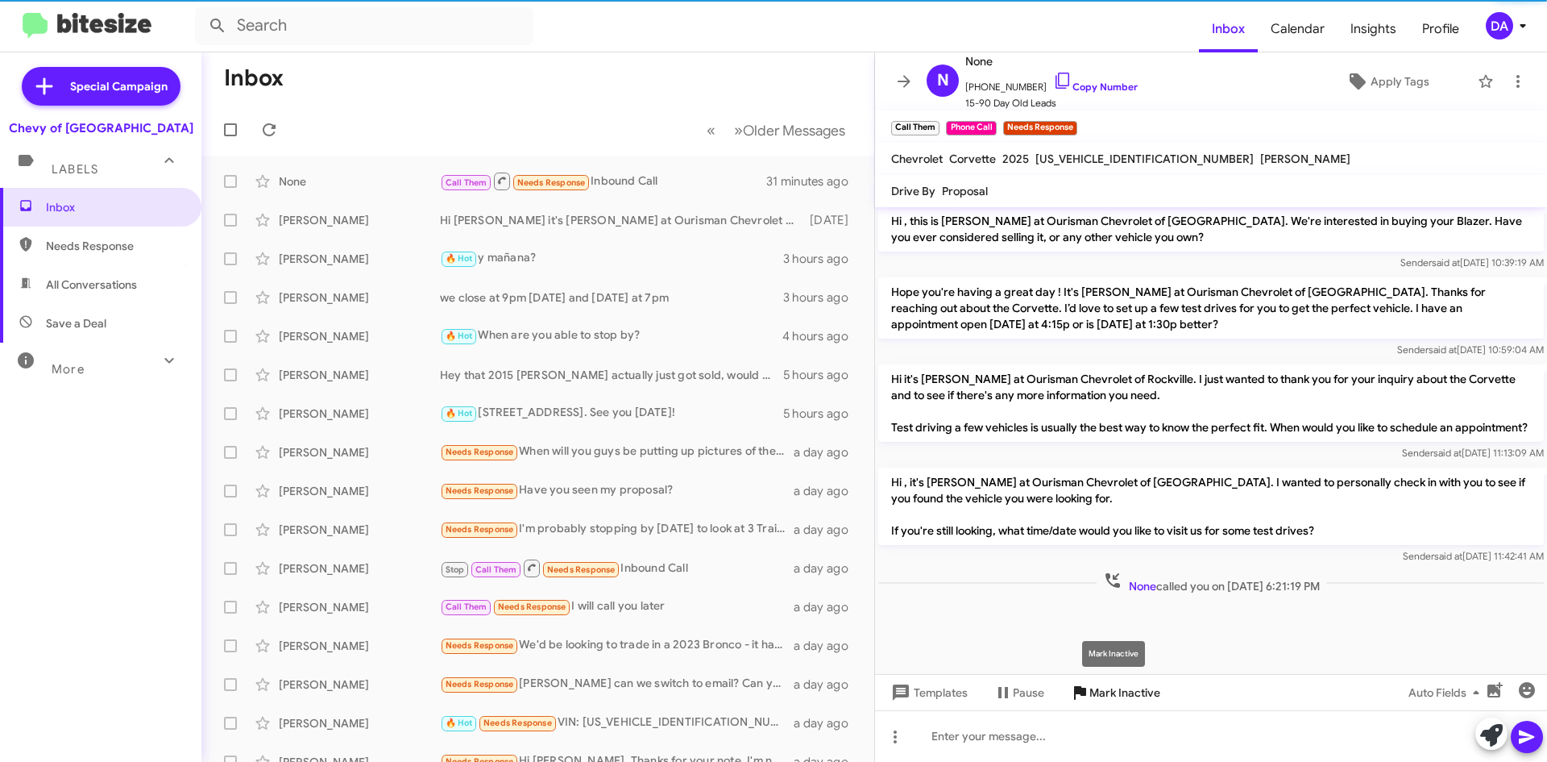 This screenshot has width=1547, height=762. What do you see at coordinates (1297, 29) in the screenshot?
I see `span: Calendar` at bounding box center [1297, 29].